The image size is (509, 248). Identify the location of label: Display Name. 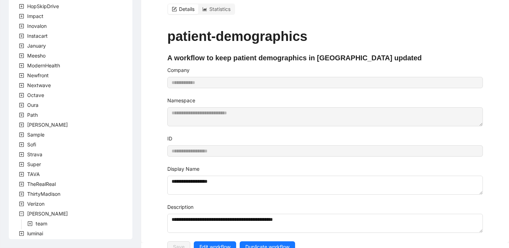
(183, 169).